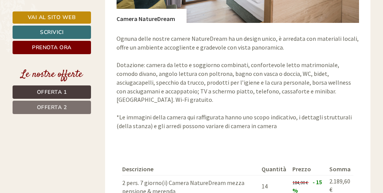 Image resolution: width=383 pixels, height=193 pixels. Describe the element at coordinates (121, 12) in the screenshot. I see `div: martedì` at that location.